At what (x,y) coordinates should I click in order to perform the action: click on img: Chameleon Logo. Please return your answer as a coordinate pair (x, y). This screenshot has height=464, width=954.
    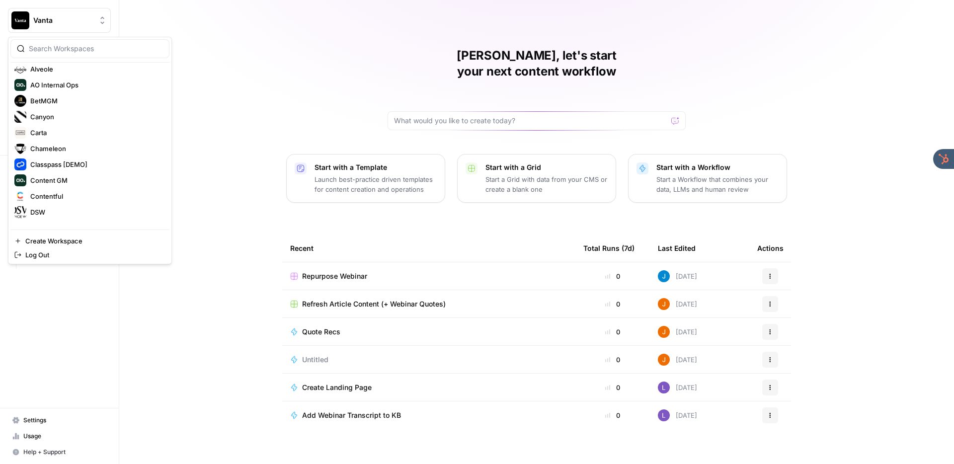
    Looking at the image, I should click on (20, 149).